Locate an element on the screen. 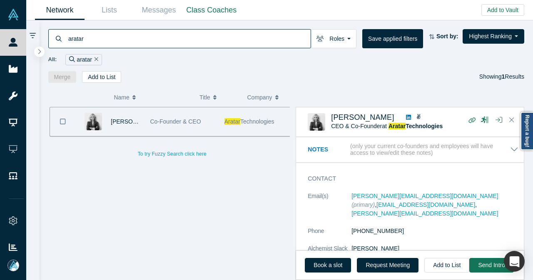  a: Messages is located at coordinates (159, 10).